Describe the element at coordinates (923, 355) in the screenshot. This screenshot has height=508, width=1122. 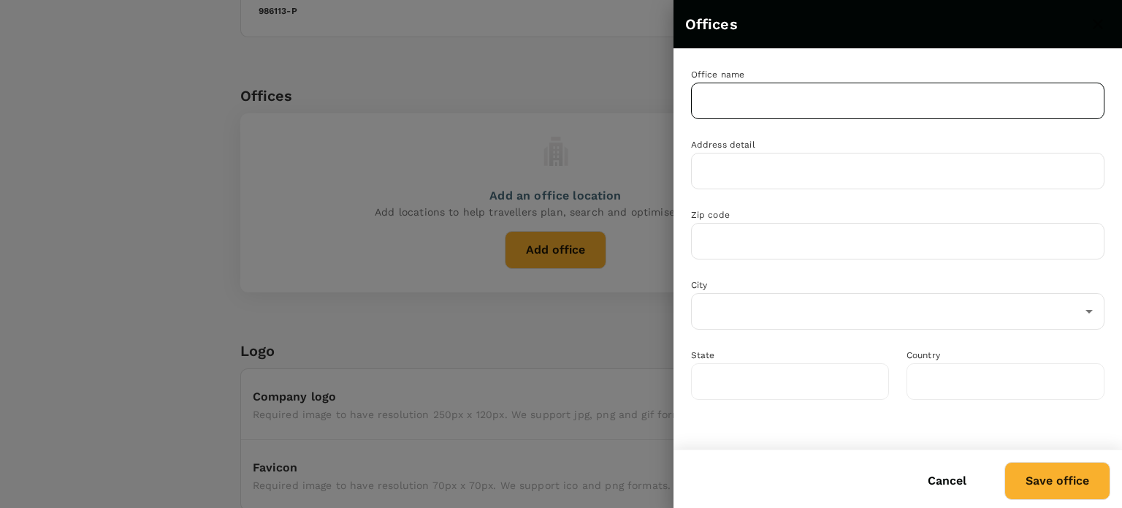
I see `span: Country` at that location.